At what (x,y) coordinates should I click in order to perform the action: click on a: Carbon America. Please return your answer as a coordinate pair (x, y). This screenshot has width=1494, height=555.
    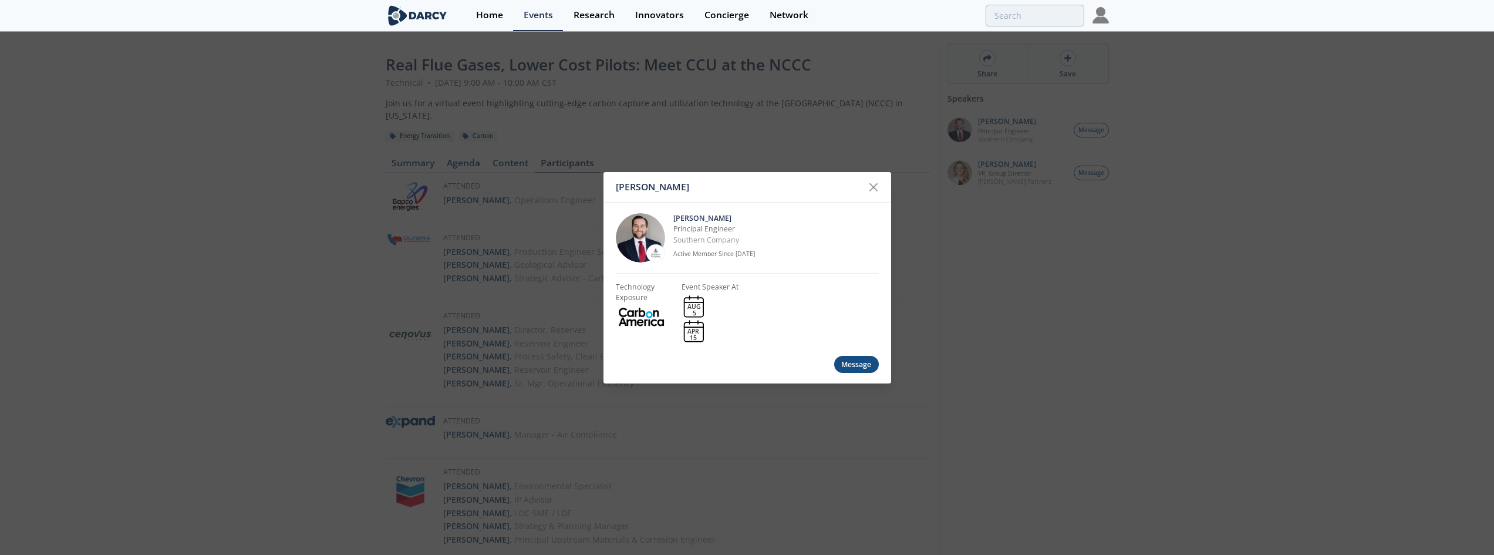
    Looking at the image, I should click on (645, 317).